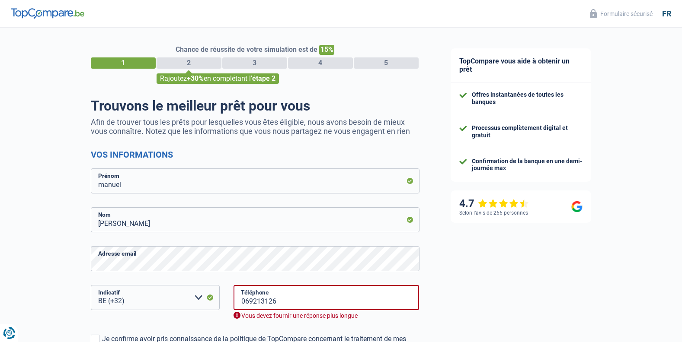  Describe the element at coordinates (386, 63) in the screenshot. I see `div: 5` at that location.